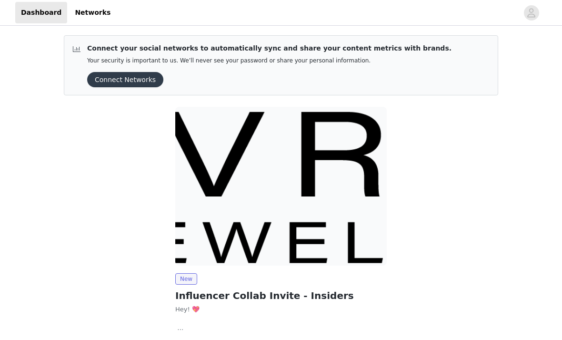  What do you see at coordinates (125, 80) in the screenshot?
I see `button: Connect Networks` at bounding box center [125, 80].